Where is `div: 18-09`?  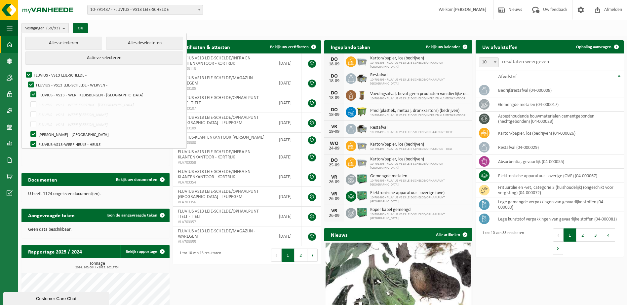 div: 18-09 is located at coordinates (334, 64).